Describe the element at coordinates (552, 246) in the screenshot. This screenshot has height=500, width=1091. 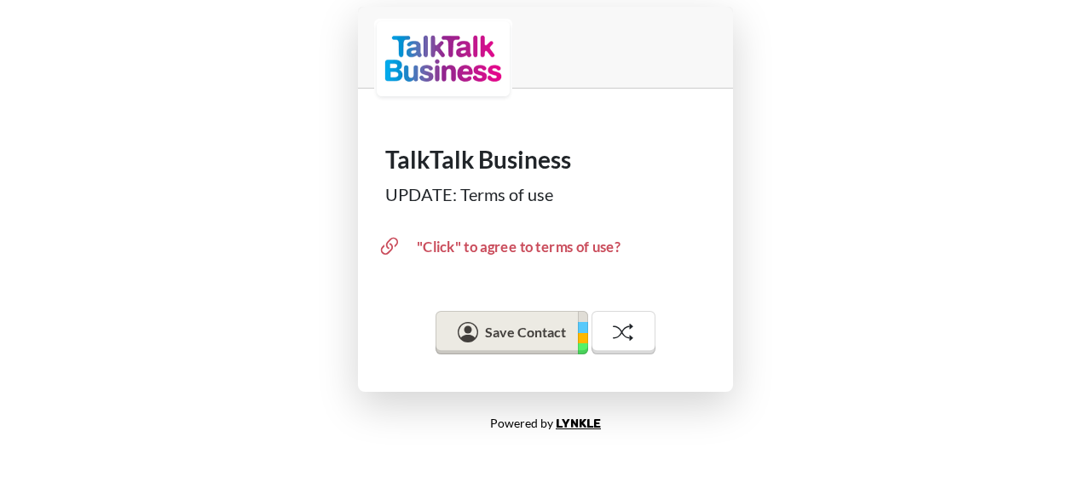
I see `a: "Click" to agree to terms of use?` at that location.